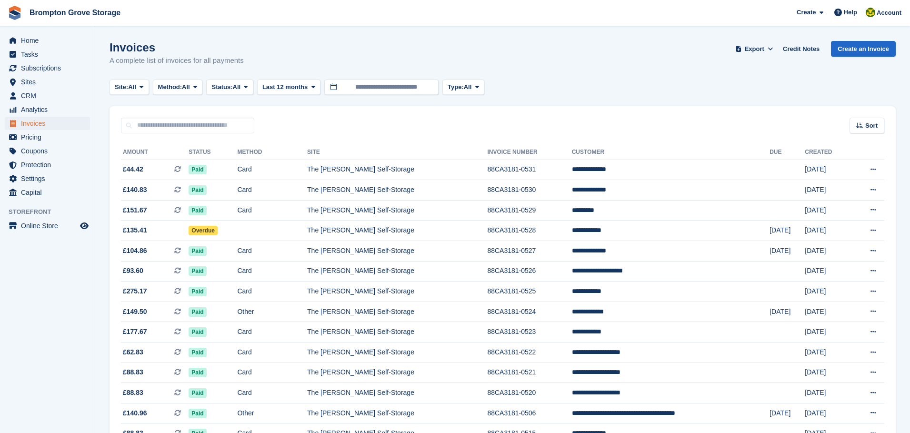 This screenshot has height=433, width=910. What do you see at coordinates (135, 189) in the screenshot?
I see `span: £140.83` at bounding box center [135, 189].